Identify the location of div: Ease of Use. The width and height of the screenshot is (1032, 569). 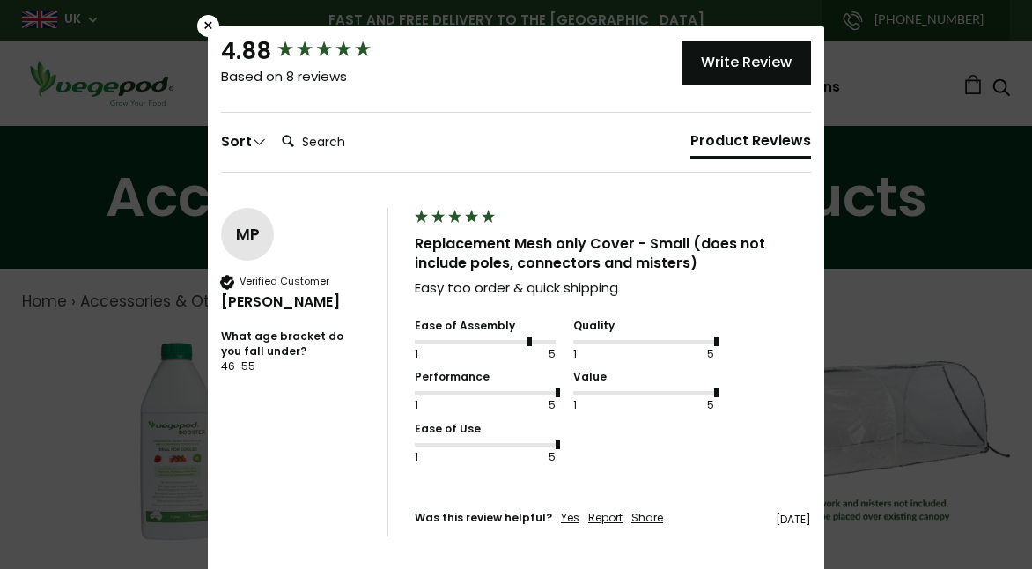
(485, 429).